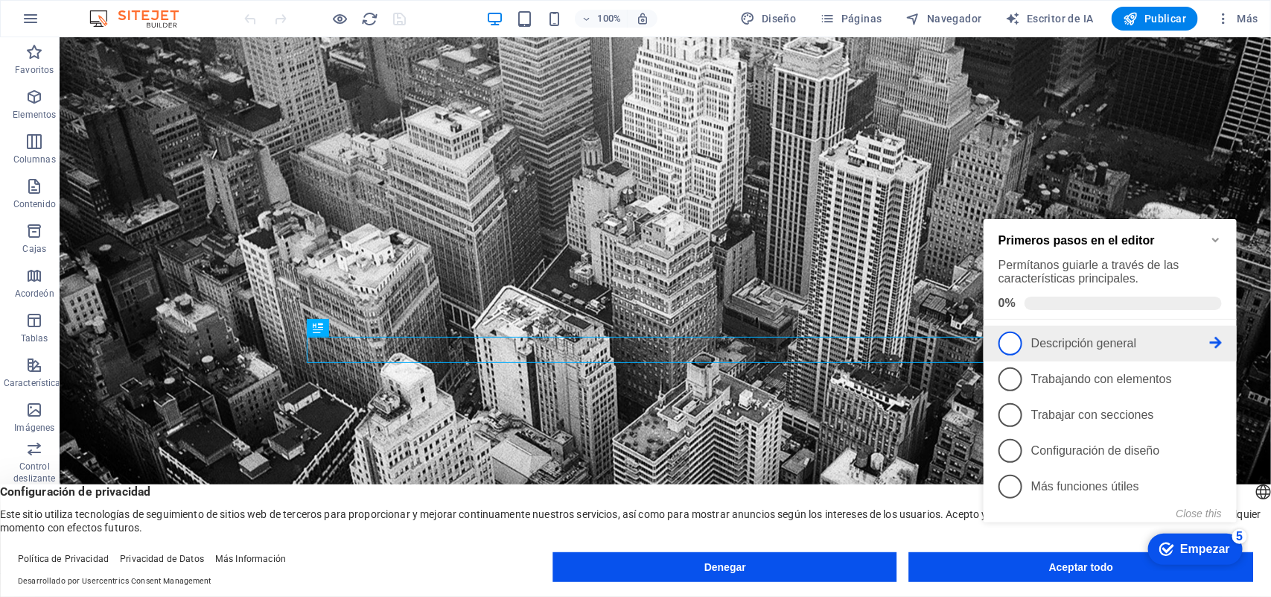 The image size is (1271, 597). I want to click on font: Más, so click(1248, 19).